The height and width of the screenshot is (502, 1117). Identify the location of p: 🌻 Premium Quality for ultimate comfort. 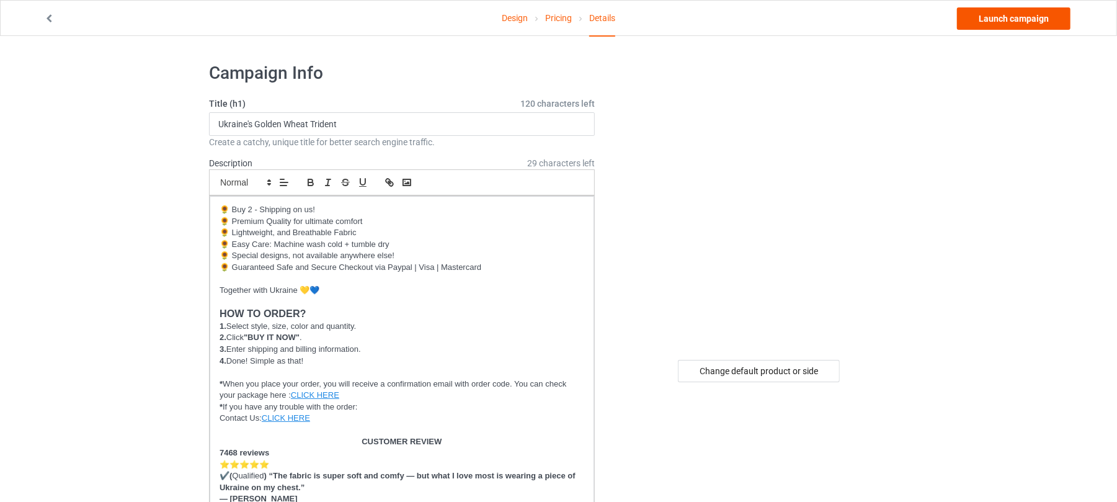
(402, 221).